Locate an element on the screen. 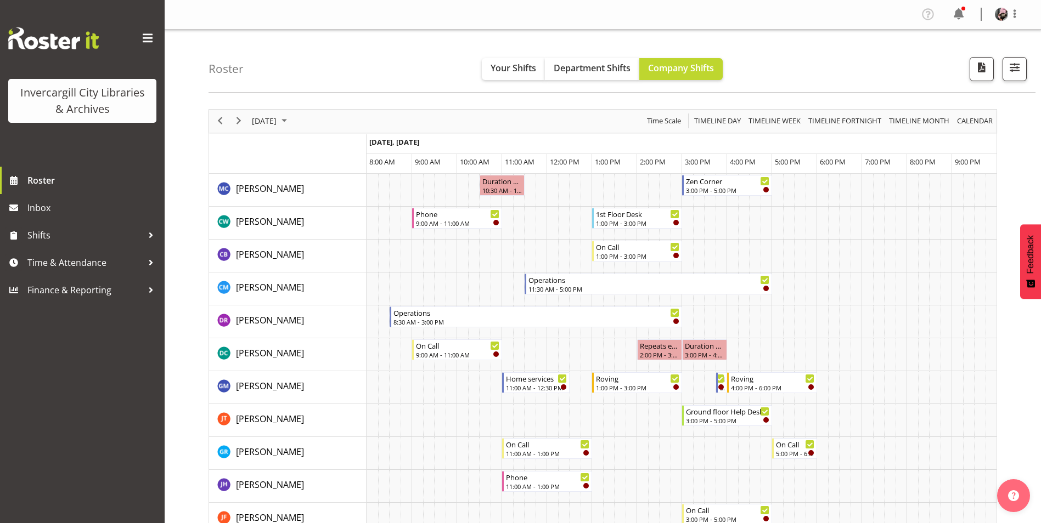  div: Donald Cunningham"s event - Duration 1 hours - Donald Cunningham Begin From Thursday, October 9, ... is located at coordinates (704, 350).